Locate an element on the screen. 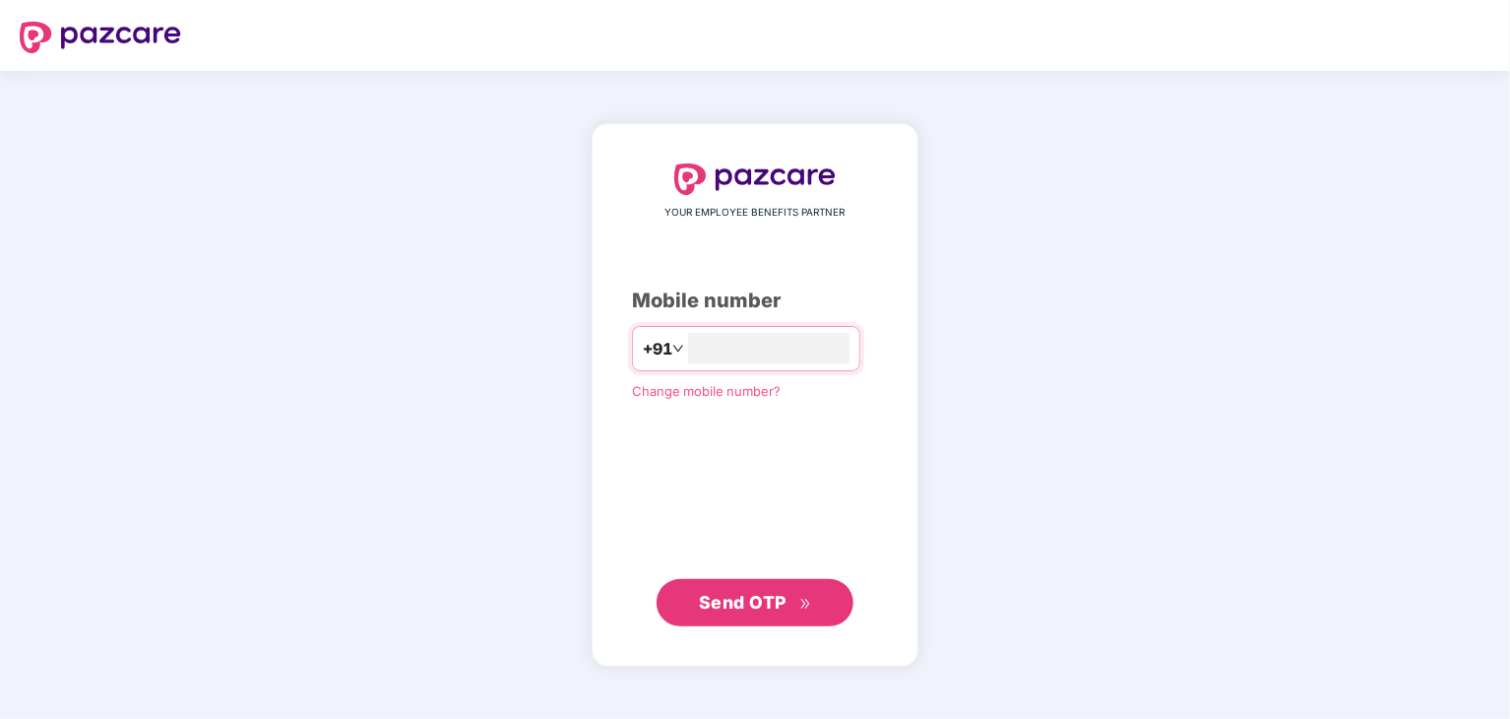  a: Change mobile number? is located at coordinates (706, 391).